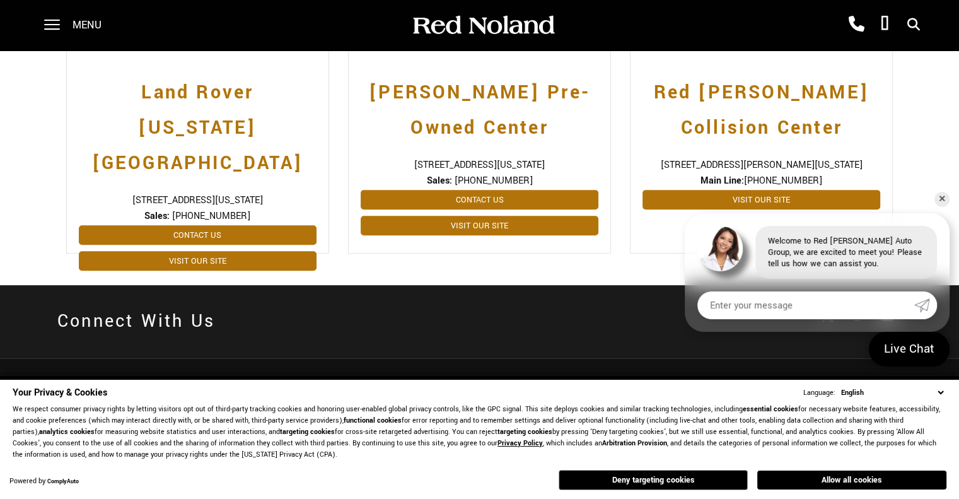 This screenshot has height=499, width=959. What do you see at coordinates (44, 481) in the screenshot?
I see `div: Powered by` at bounding box center [44, 481].